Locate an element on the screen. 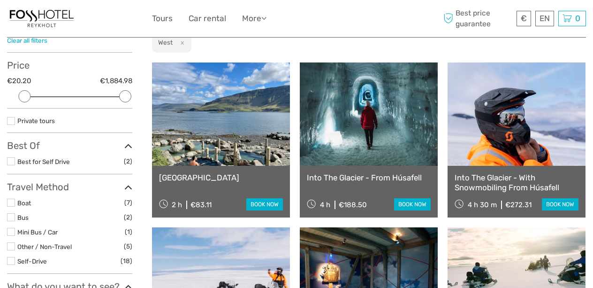  a: Self-Drive is located at coordinates (32, 261).